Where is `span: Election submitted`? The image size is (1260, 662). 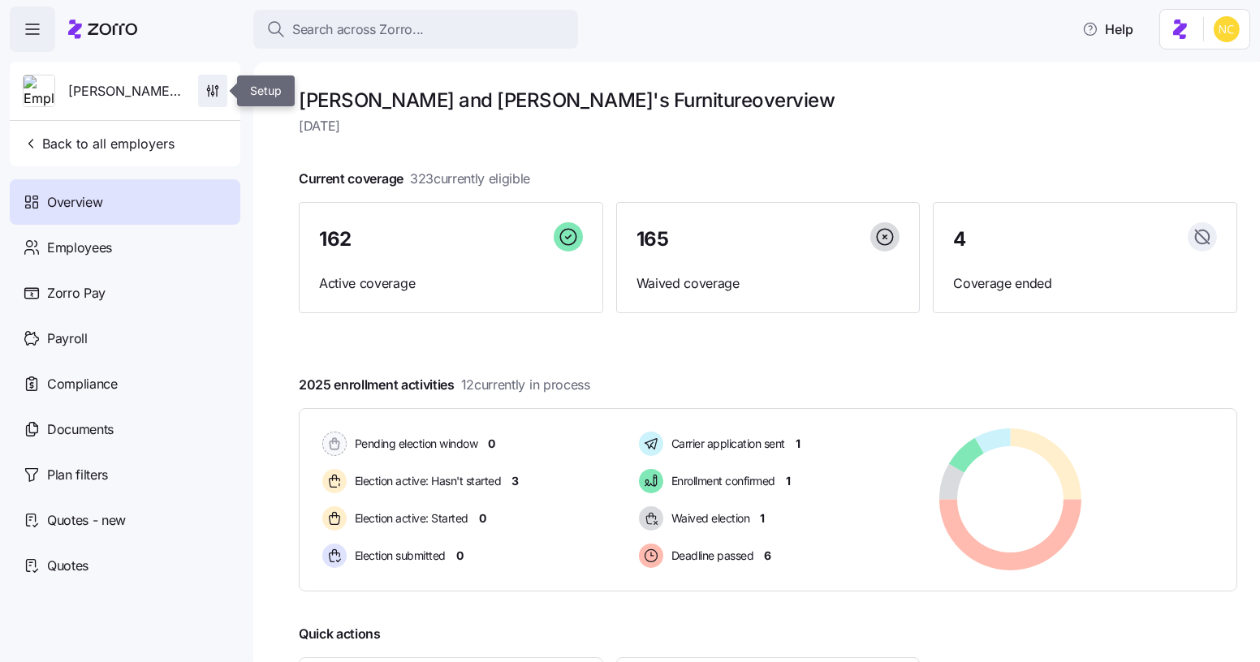
span: Election submitted is located at coordinates (398, 556).